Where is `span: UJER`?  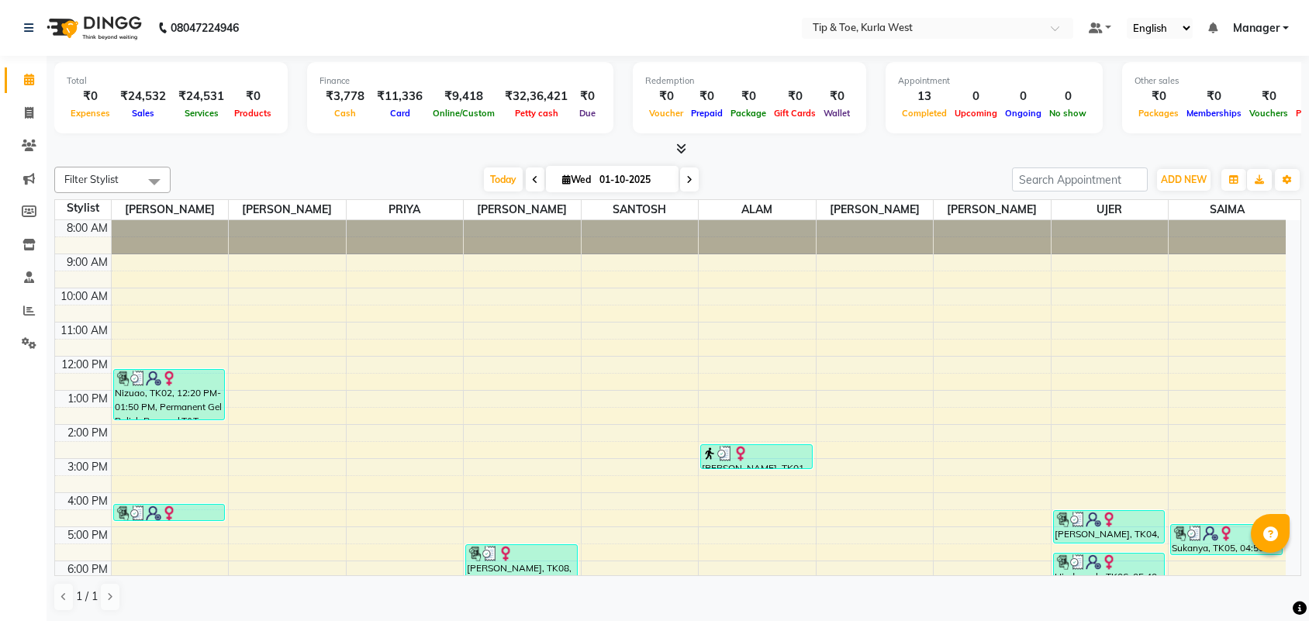 span: UJER is located at coordinates (1110, 209).